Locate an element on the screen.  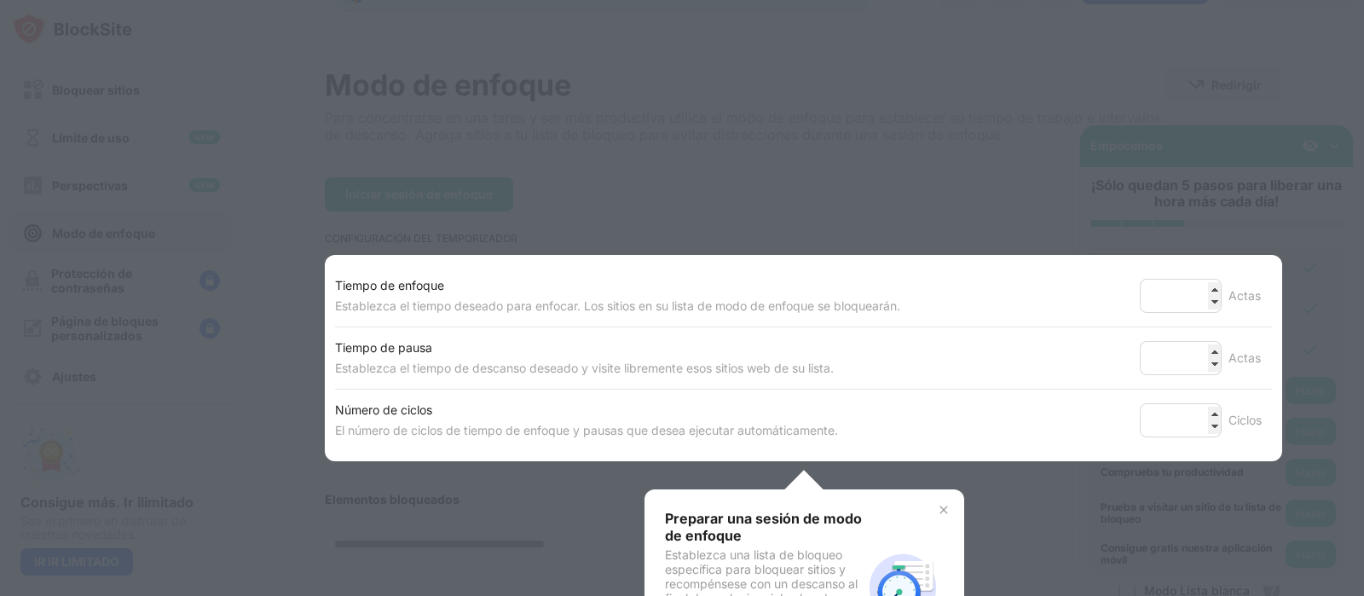
font: Preparar una sesión de modo de enfoque is located at coordinates (763, 527).